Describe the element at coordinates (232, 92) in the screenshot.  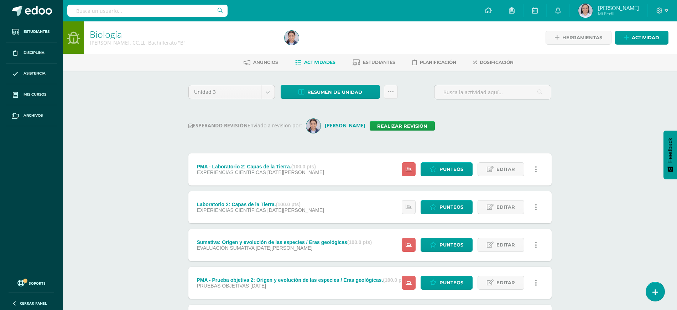
I see `a: Unidad 3` at that location.